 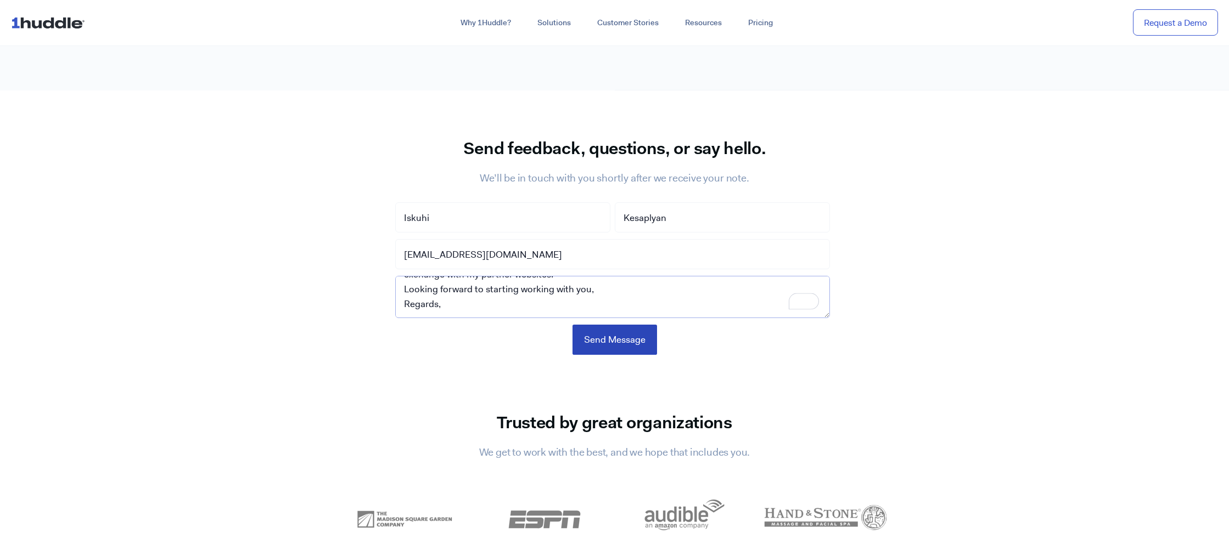 What do you see at coordinates (486, 23) in the screenshot?
I see `a: Why 1Huddle?` at bounding box center [486, 23].